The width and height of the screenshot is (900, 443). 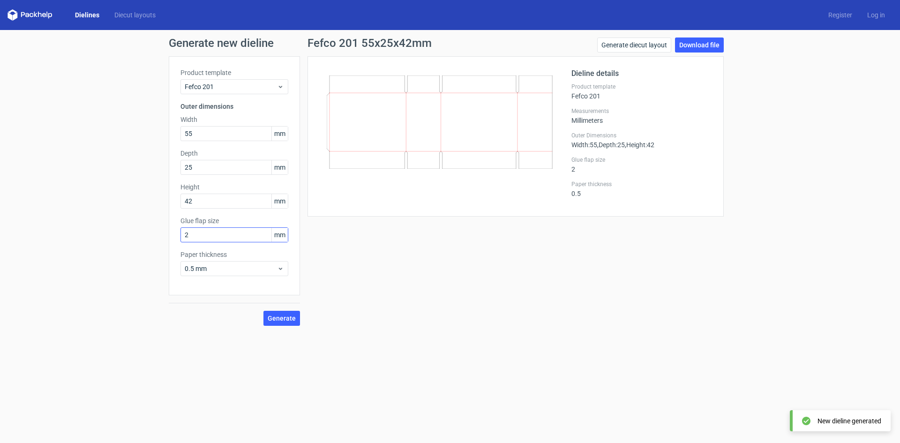 What do you see at coordinates (634, 45) in the screenshot?
I see `a: Generate diecut layout` at bounding box center [634, 45].